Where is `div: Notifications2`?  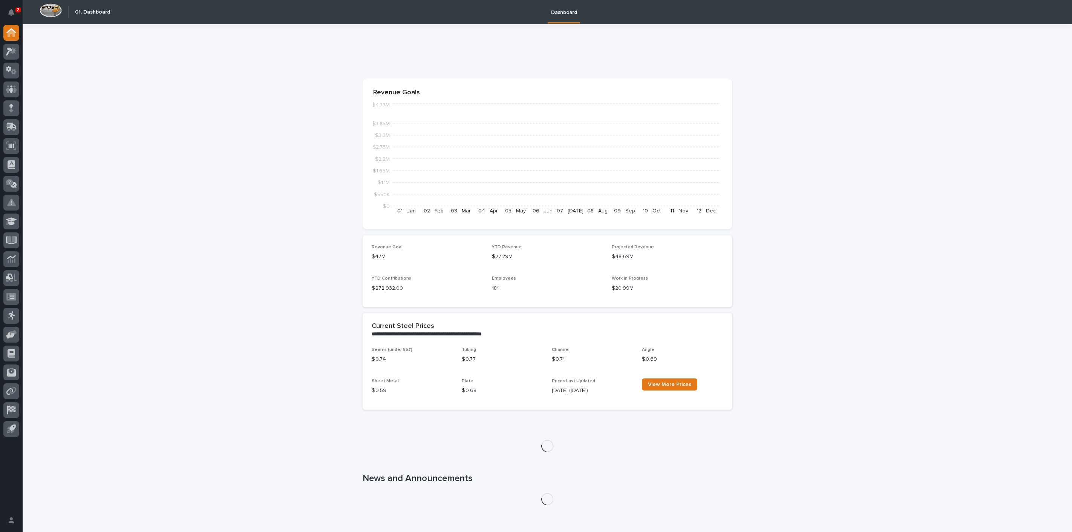 div: Notifications2 is located at coordinates (14, 15).